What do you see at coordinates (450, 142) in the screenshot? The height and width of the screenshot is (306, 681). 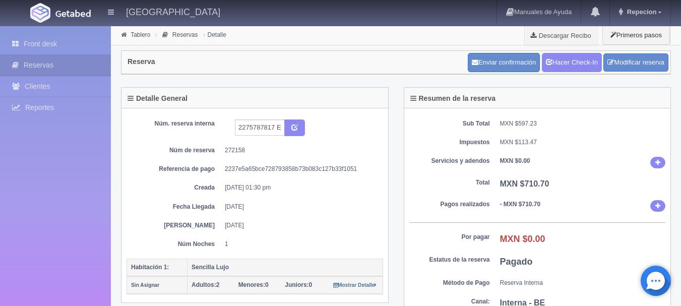 I see `dt: Impuestos` at bounding box center [450, 142].